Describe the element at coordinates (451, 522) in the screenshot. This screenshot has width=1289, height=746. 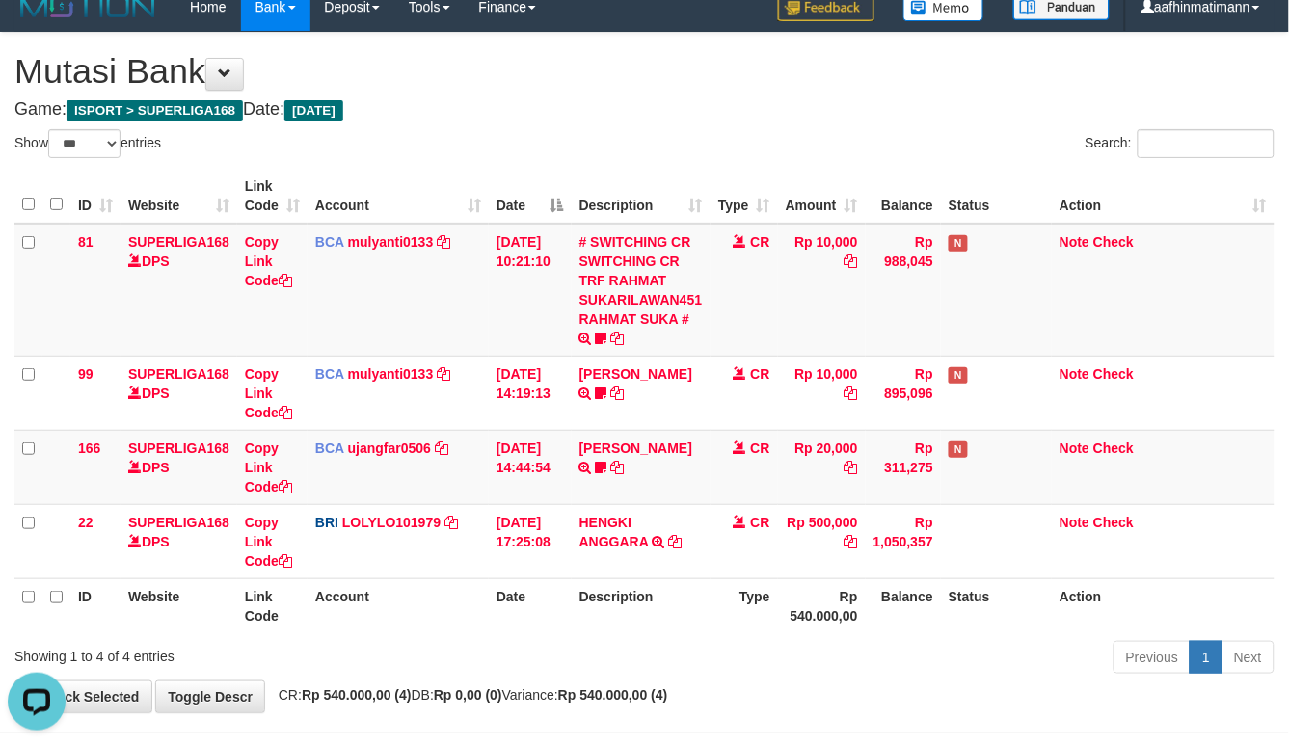
I see `a: Copy LOLYLO101979 to clipboard` at that location.